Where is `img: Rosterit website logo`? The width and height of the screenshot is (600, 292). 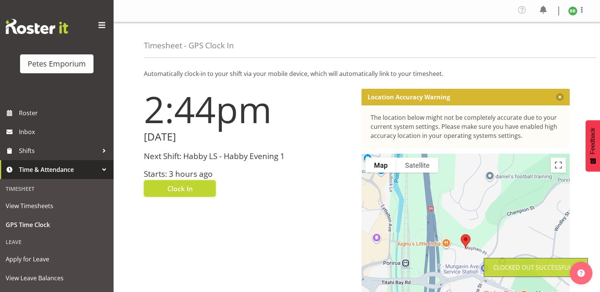 img: Rosterit website logo is located at coordinates (37, 26).